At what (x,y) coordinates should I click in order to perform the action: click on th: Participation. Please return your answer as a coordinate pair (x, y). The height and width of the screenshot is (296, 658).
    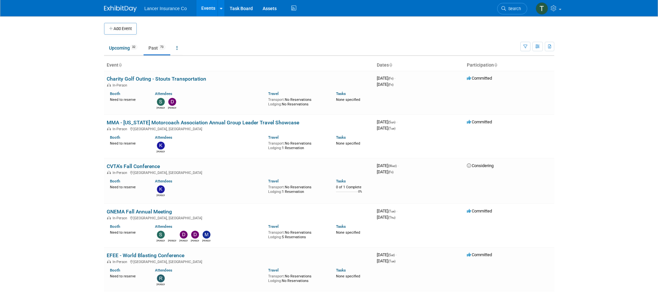
    Looking at the image, I should click on (509, 65).